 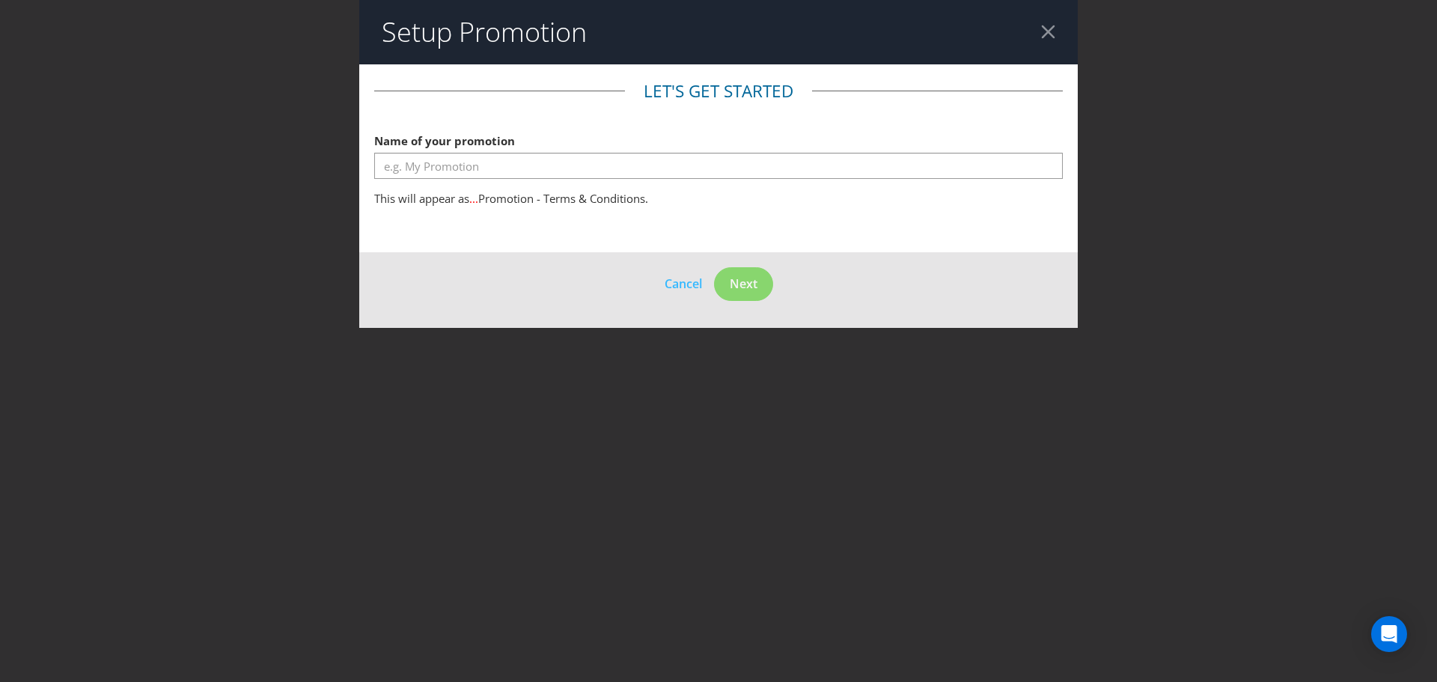 I want to click on button: Cancel, so click(x=683, y=284).